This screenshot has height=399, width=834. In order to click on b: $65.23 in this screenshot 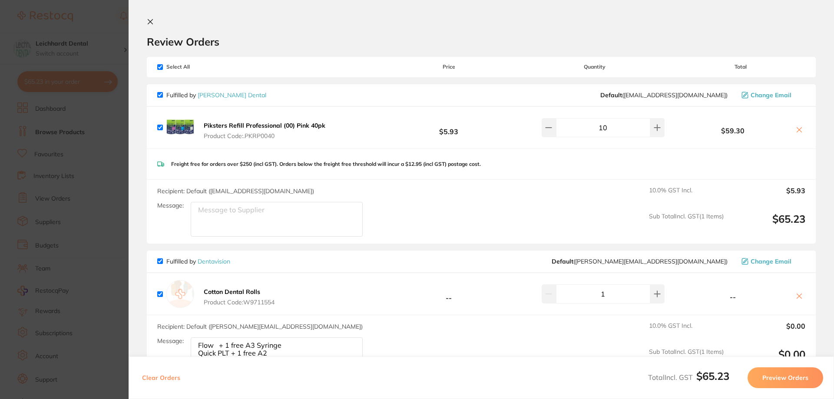, I will do `click(712, 376)`.